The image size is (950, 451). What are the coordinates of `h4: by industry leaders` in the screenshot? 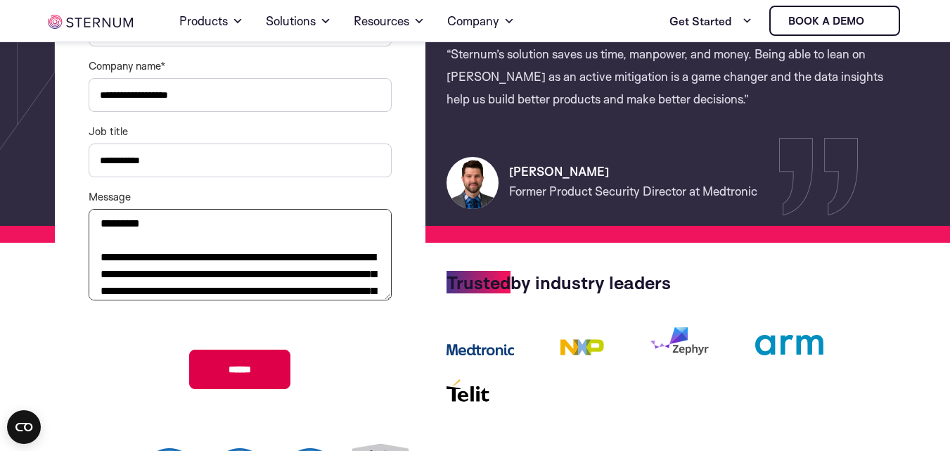 It's located at (668, 282).